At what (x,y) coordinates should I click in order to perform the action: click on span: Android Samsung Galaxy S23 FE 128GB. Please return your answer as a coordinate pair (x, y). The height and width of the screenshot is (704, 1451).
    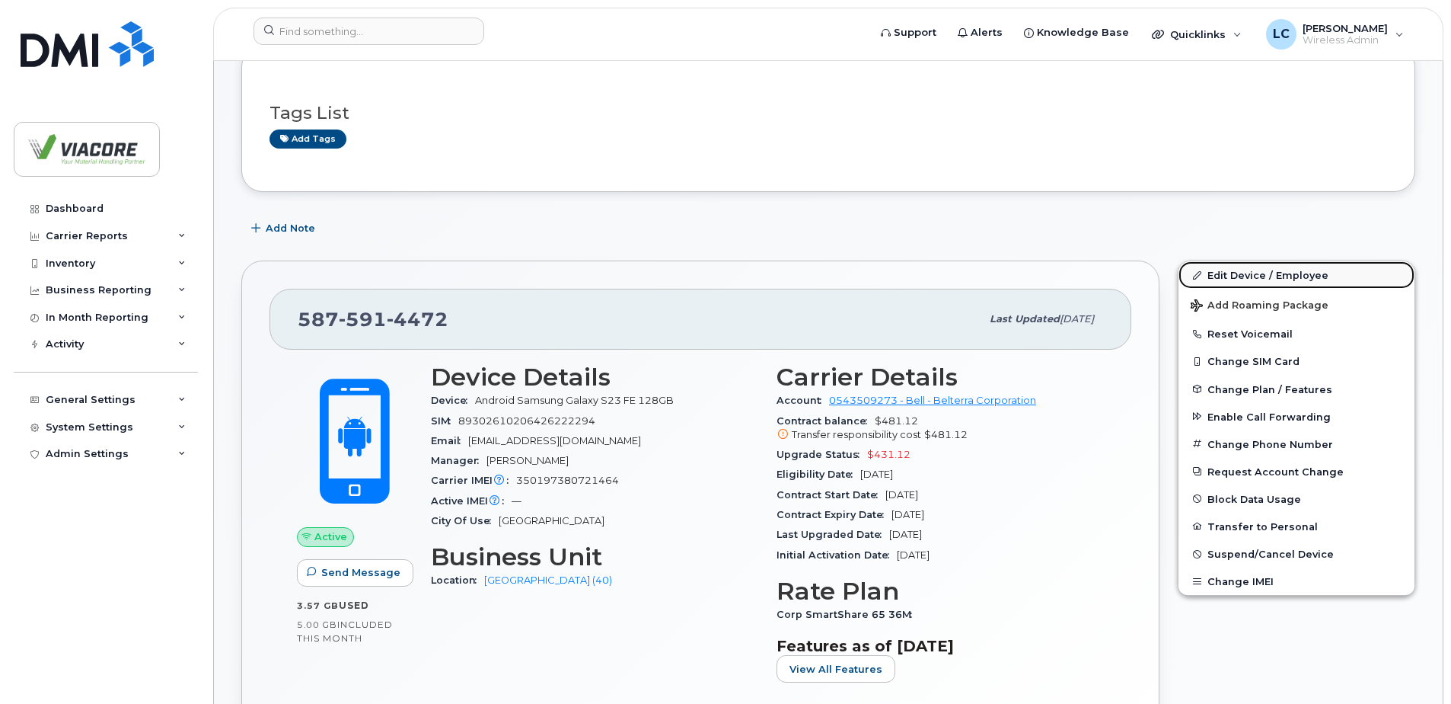
    Looking at the image, I should click on (574, 400).